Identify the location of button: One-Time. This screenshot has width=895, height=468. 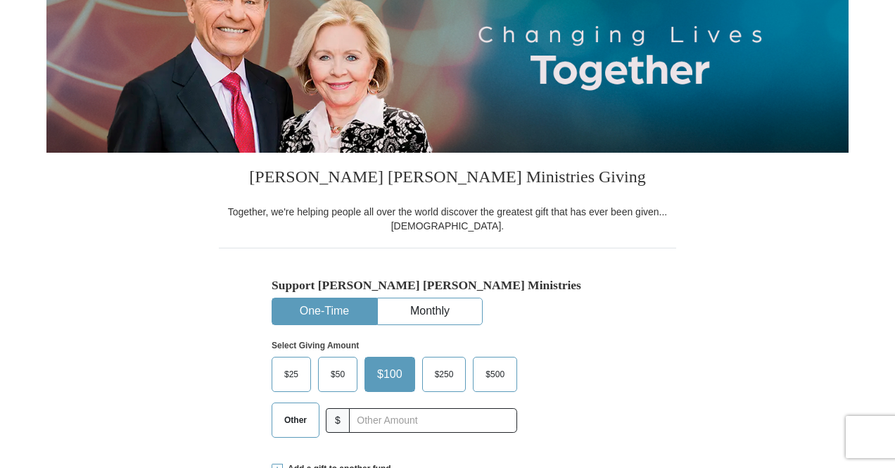
(325, 311).